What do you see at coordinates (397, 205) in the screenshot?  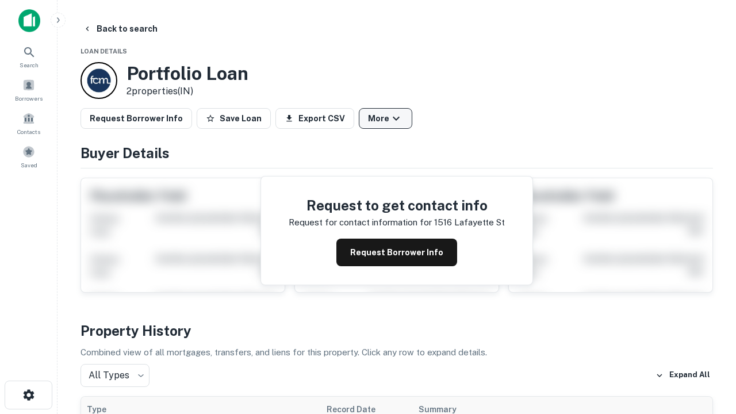 I see `h4: Request to get contact info` at bounding box center [397, 205].